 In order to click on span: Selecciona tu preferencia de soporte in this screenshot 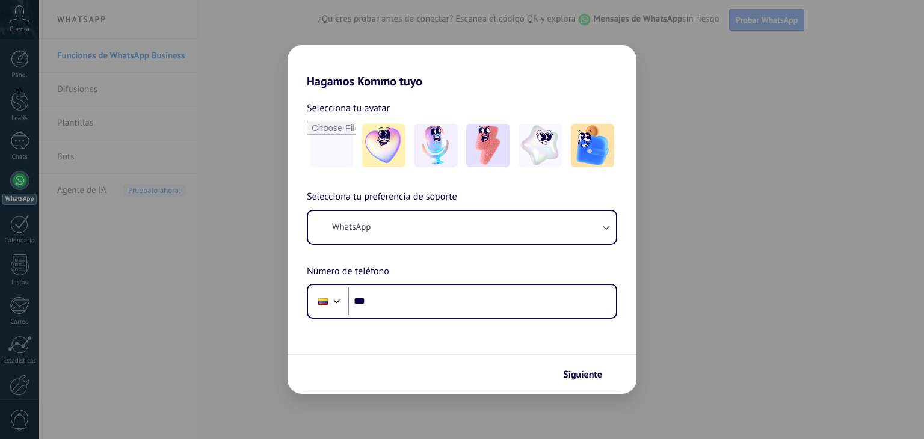, I will do `click(382, 197)`.